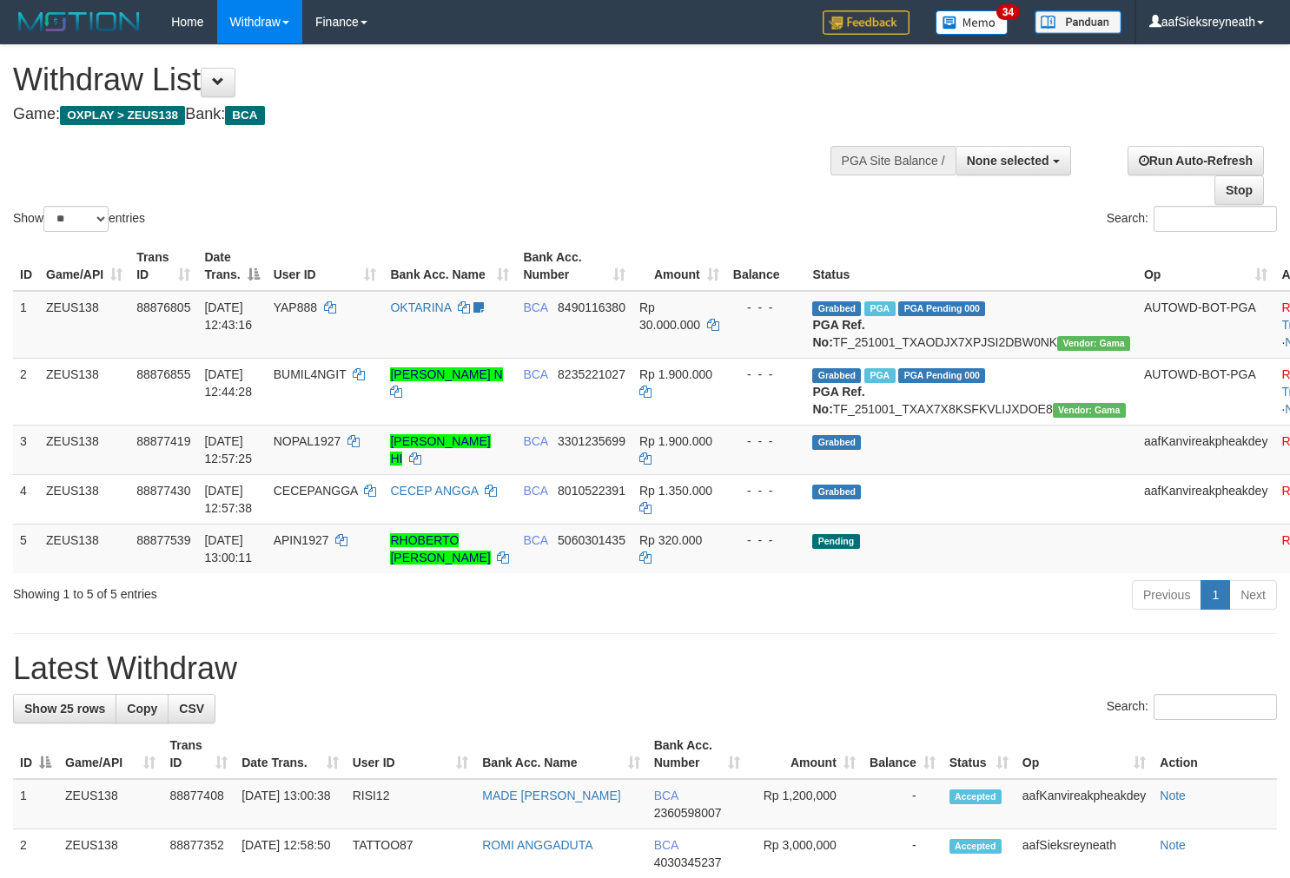  Describe the element at coordinates (1013, 161) in the screenshot. I see `button: None selected` at that location.